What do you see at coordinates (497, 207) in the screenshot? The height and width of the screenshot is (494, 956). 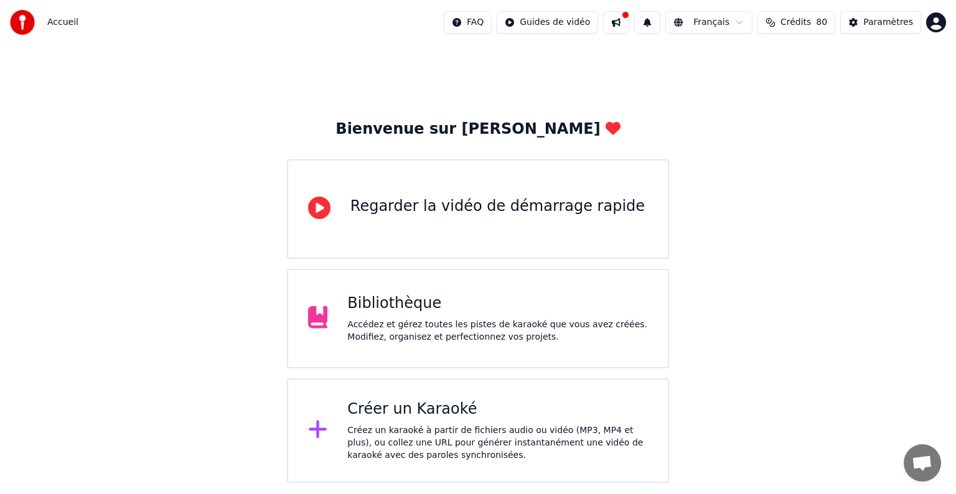 I see `div: Regarder la vidéo de démarrage rapide` at bounding box center [497, 207].